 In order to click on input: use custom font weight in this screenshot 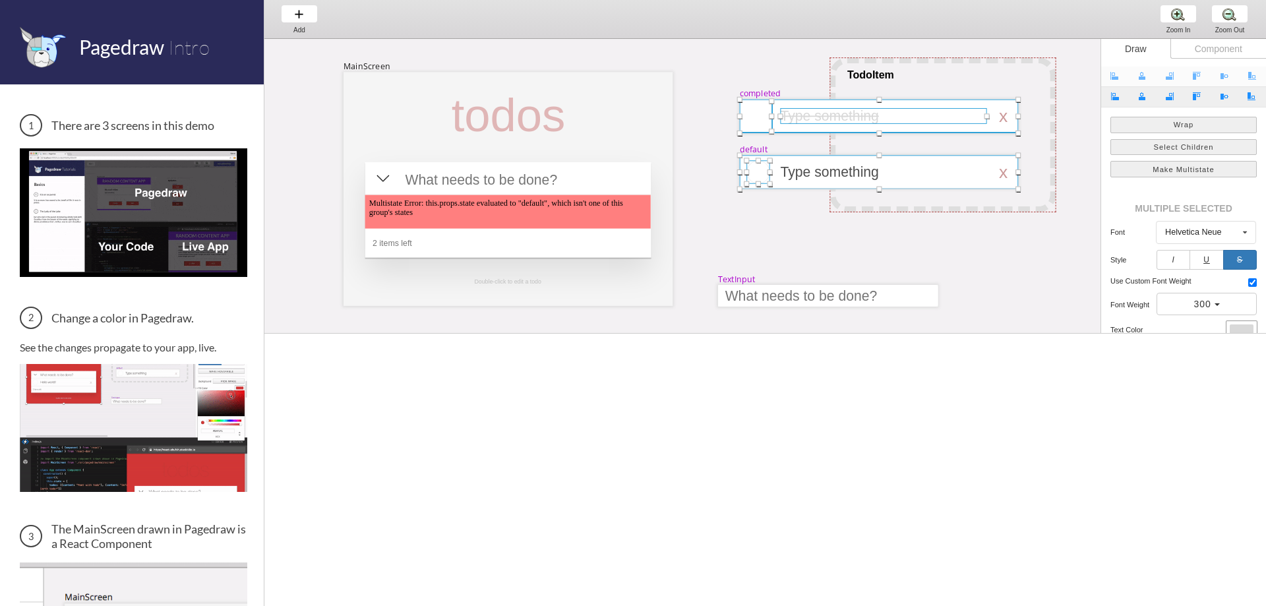, I will do `click(1252, 282)`.